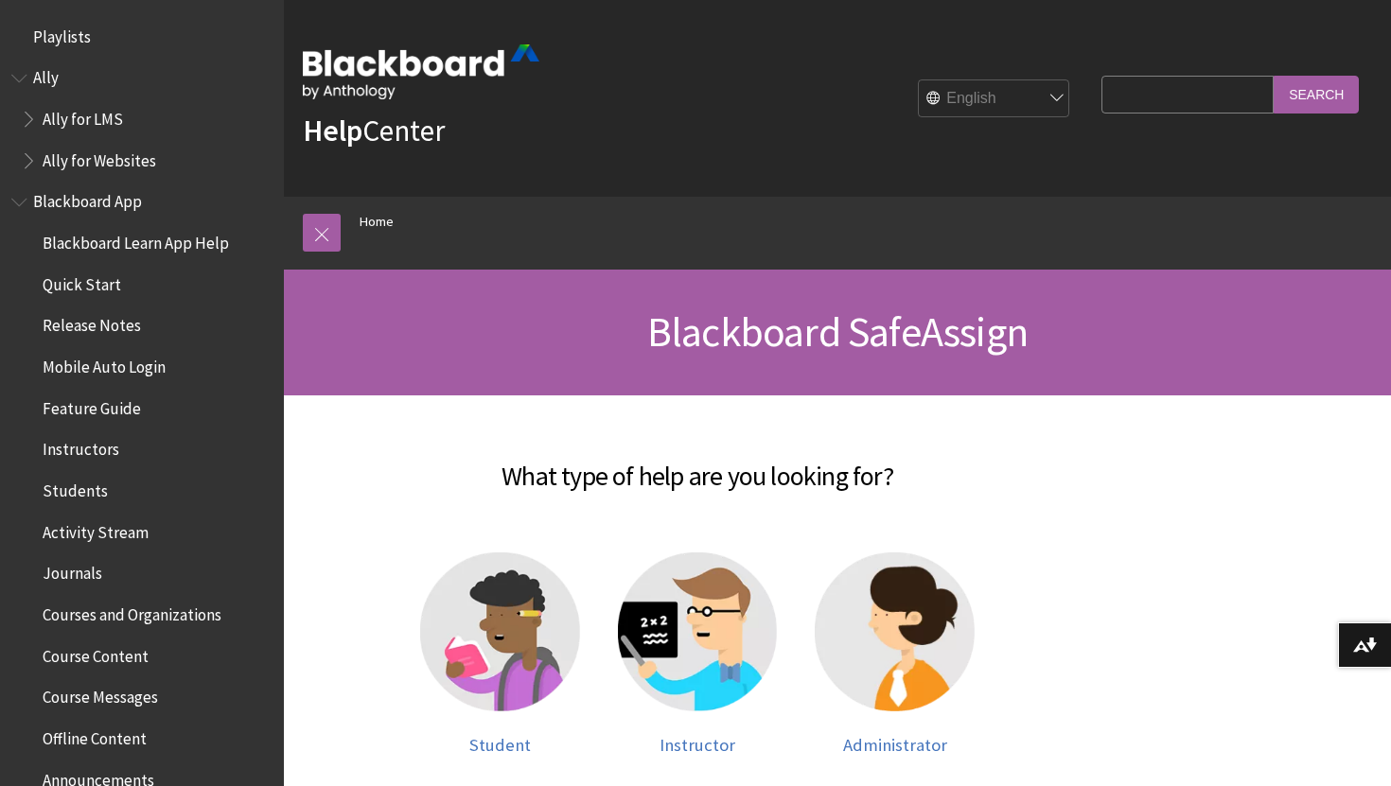 The height and width of the screenshot is (786, 1391). Describe the element at coordinates (1316, 94) in the screenshot. I see `input: Search` at that location.